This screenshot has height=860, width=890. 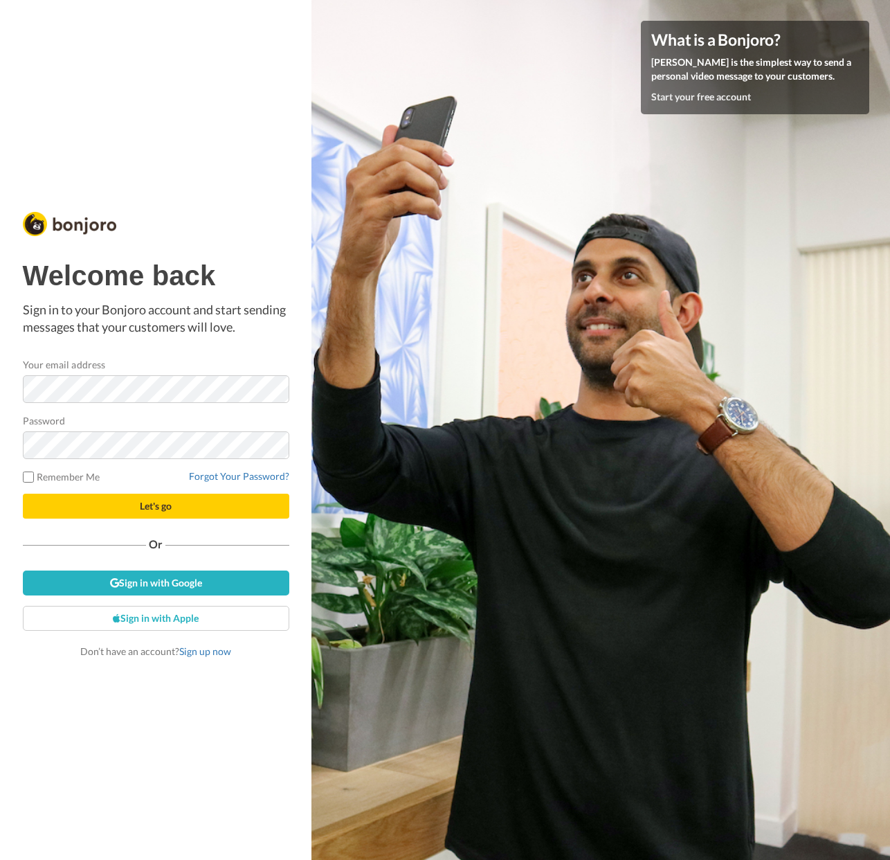 I want to click on span: Let's go, so click(x=156, y=505).